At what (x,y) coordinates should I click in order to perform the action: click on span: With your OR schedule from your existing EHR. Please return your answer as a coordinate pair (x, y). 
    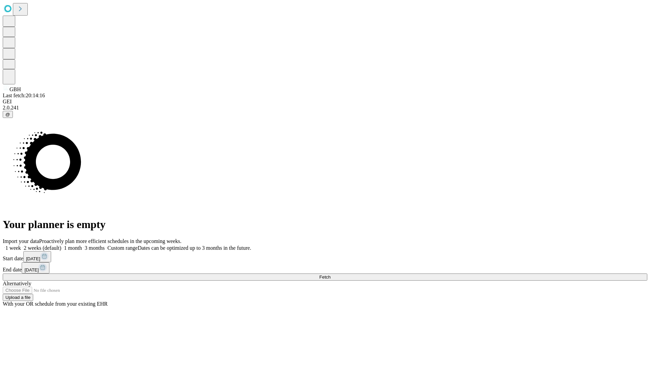
    Looking at the image, I should click on (55, 304).